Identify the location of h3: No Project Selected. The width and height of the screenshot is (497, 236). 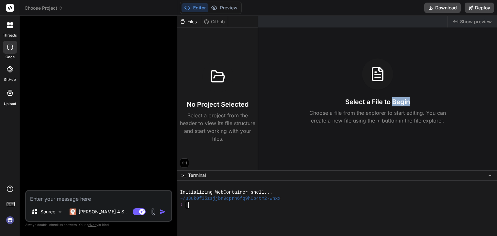
(218, 105).